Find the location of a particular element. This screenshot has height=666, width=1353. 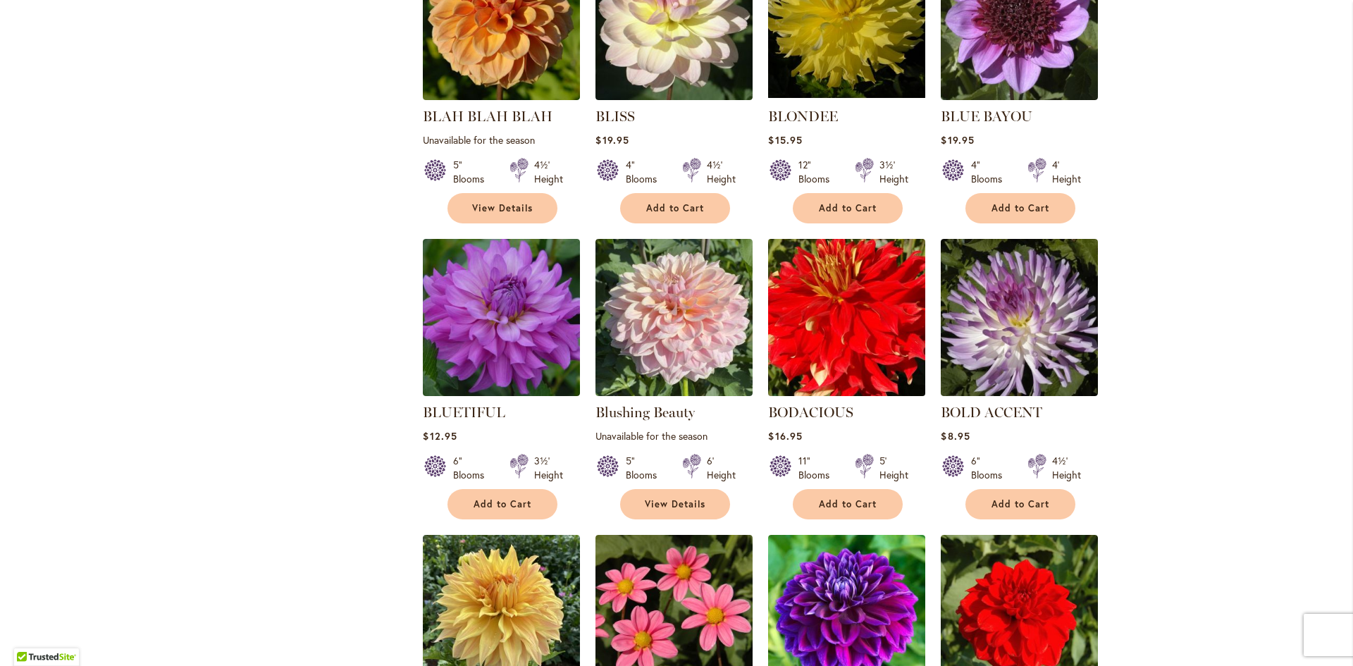

span: $15.95 is located at coordinates (785, 140).